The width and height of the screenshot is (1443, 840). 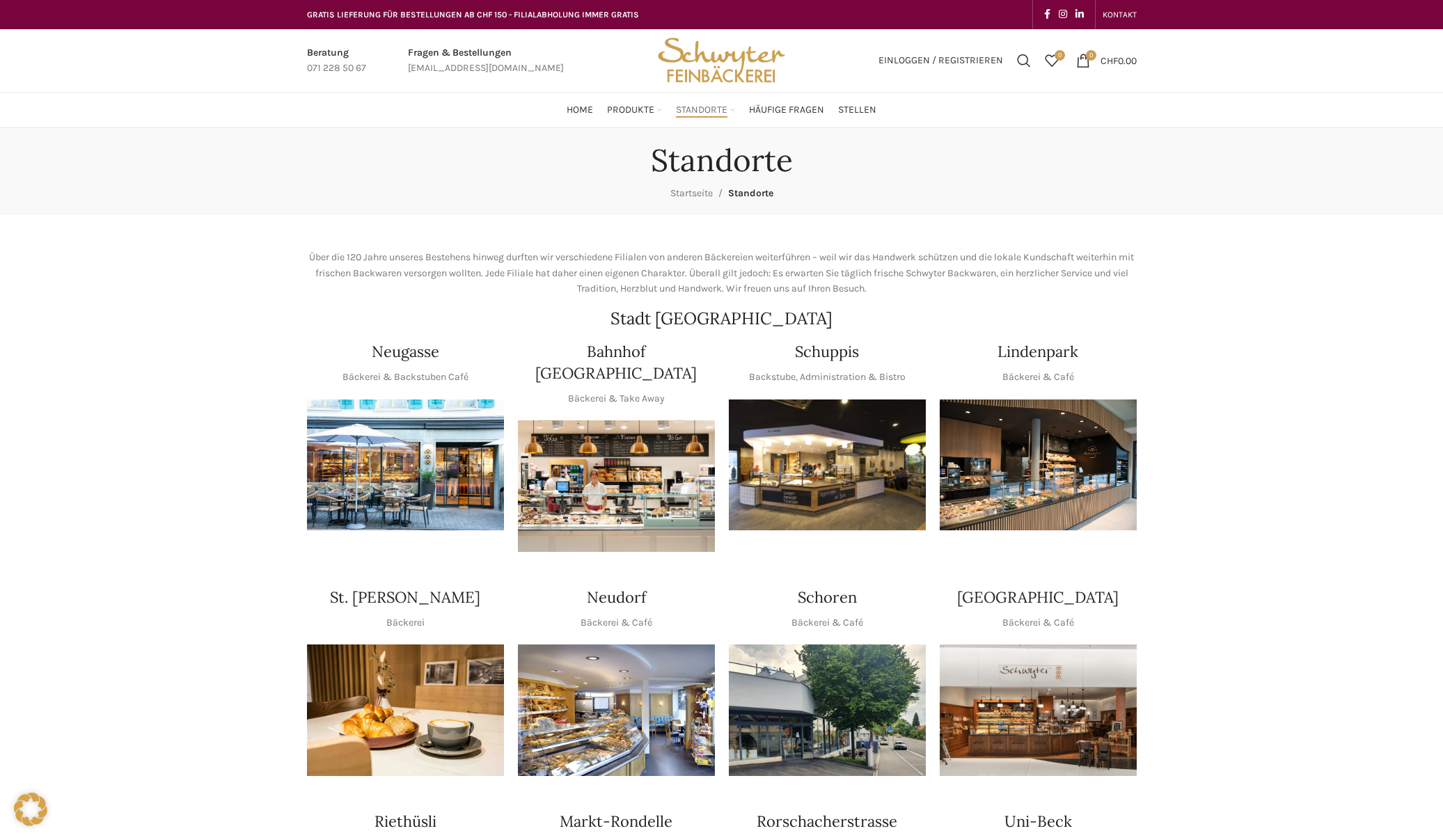 What do you see at coordinates (1109, 60) in the screenshot?
I see `span: CHF` at bounding box center [1109, 60].